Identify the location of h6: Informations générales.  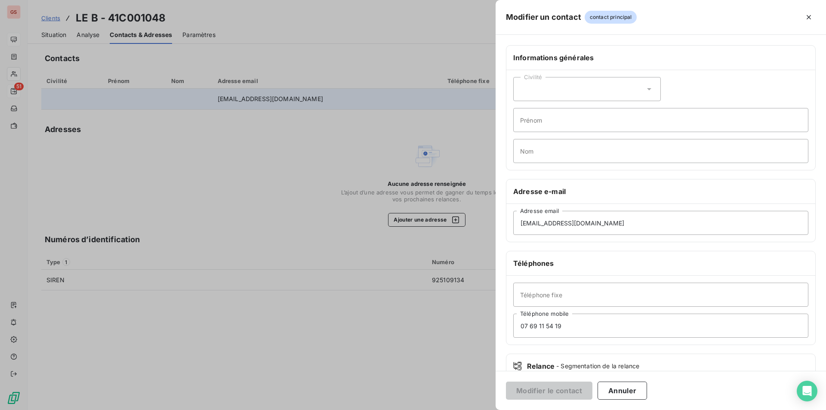
(661, 58).